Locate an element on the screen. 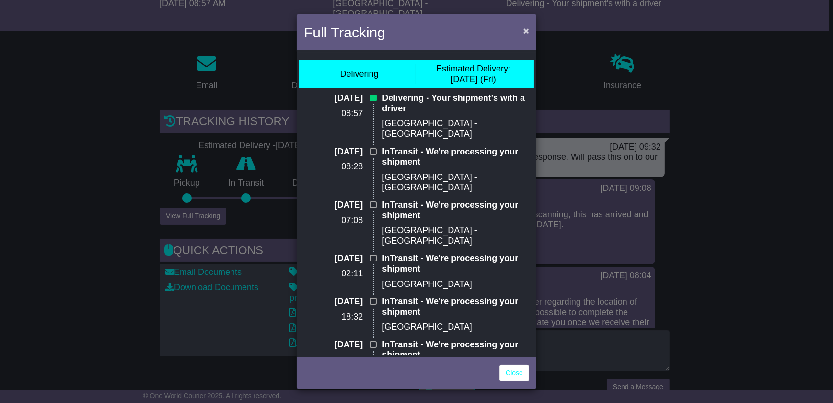 Image resolution: width=833 pixels, height=403 pixels. p: 02:11 is located at coordinates (333, 274).